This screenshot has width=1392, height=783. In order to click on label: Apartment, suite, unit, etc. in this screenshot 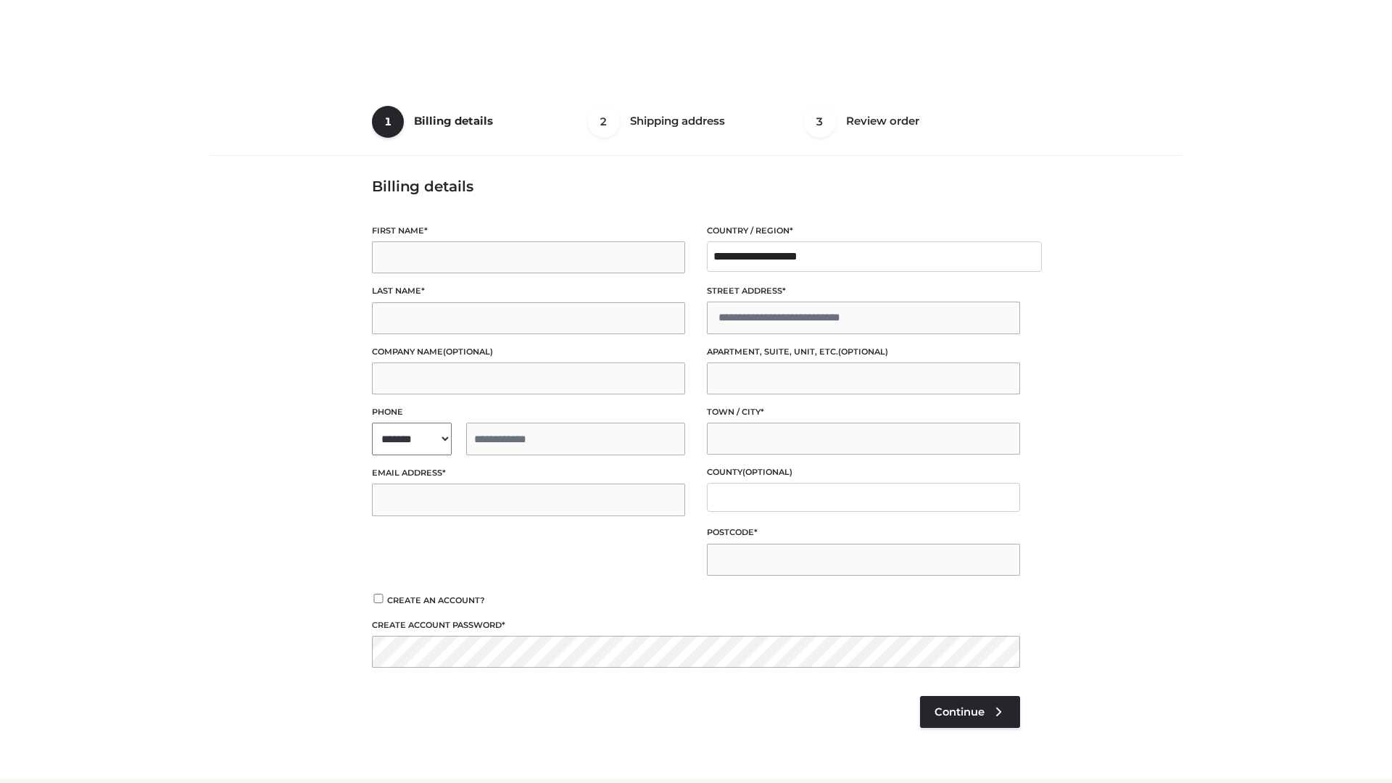, I will do `click(864, 352)`.